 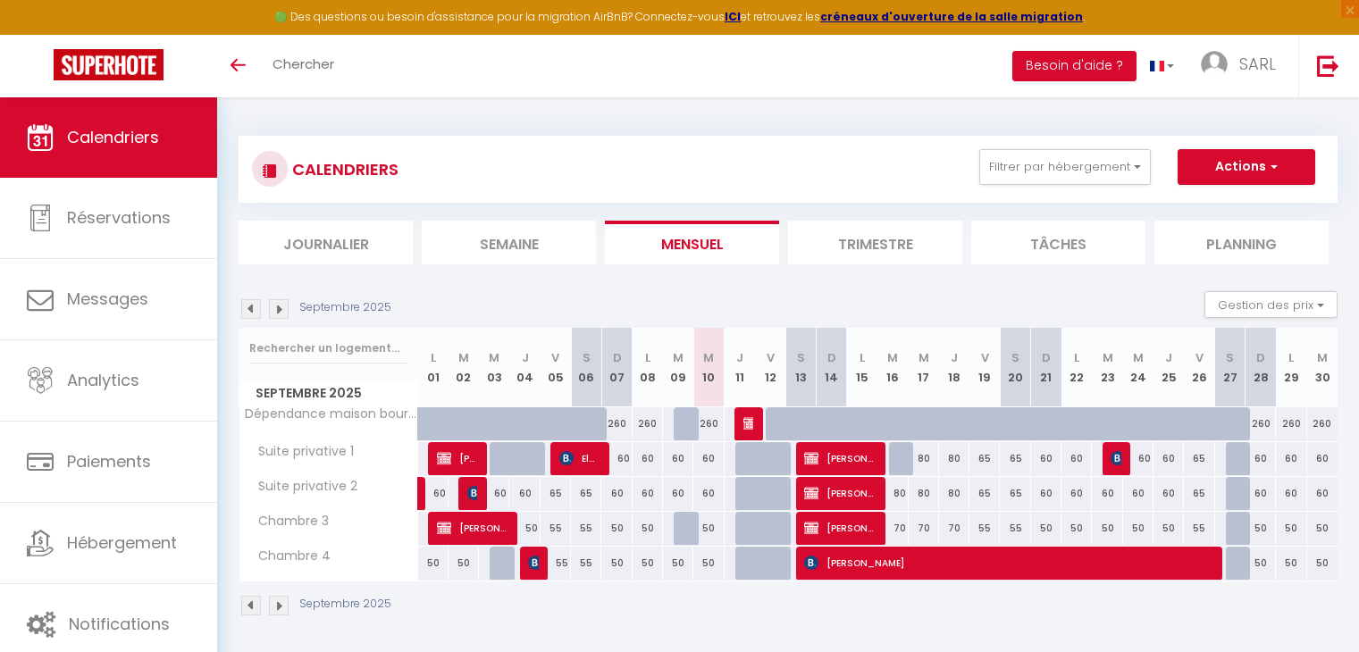 What do you see at coordinates (119, 217) in the screenshot?
I see `span: Réservations` at bounding box center [119, 217].